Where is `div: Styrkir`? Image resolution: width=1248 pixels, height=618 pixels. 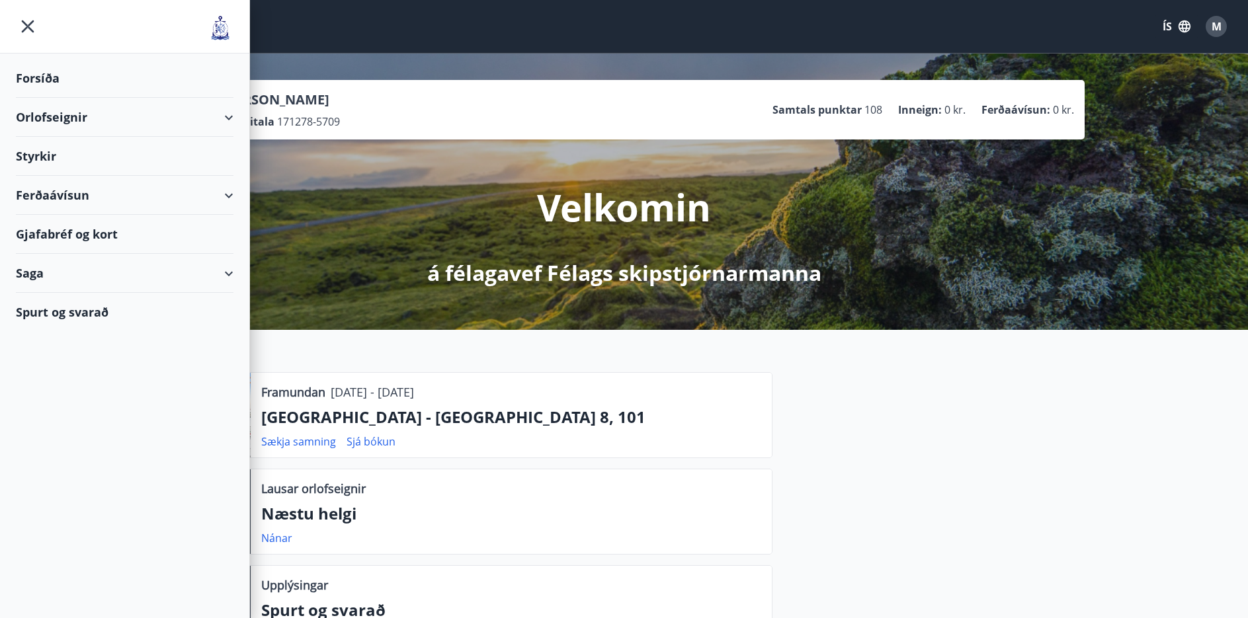 div: Styrkir is located at coordinates (124, 156).